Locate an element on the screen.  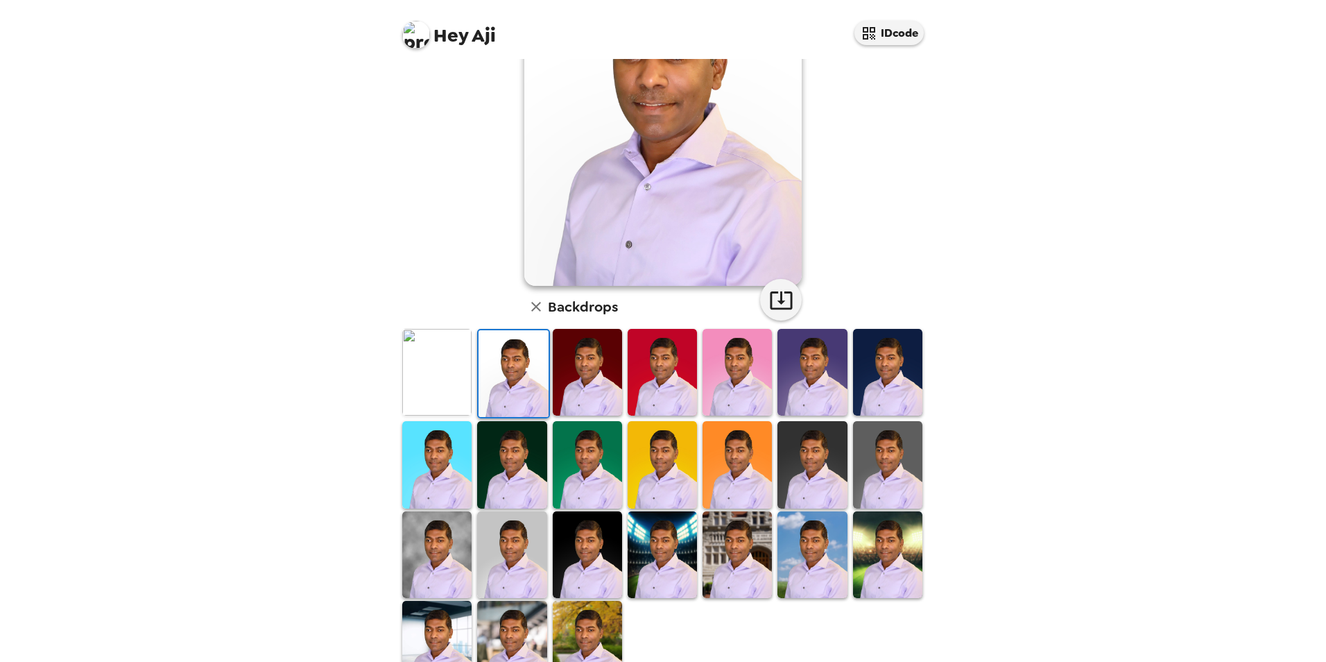
img: Original is located at coordinates (437, 372).